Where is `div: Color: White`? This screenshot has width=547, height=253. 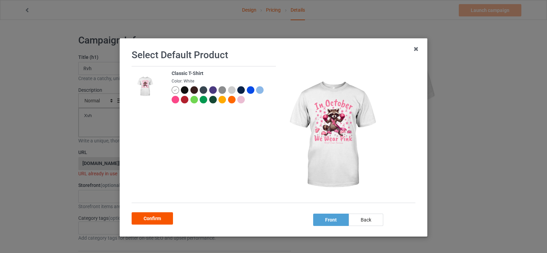
div: Color: White is located at coordinates (222, 81).